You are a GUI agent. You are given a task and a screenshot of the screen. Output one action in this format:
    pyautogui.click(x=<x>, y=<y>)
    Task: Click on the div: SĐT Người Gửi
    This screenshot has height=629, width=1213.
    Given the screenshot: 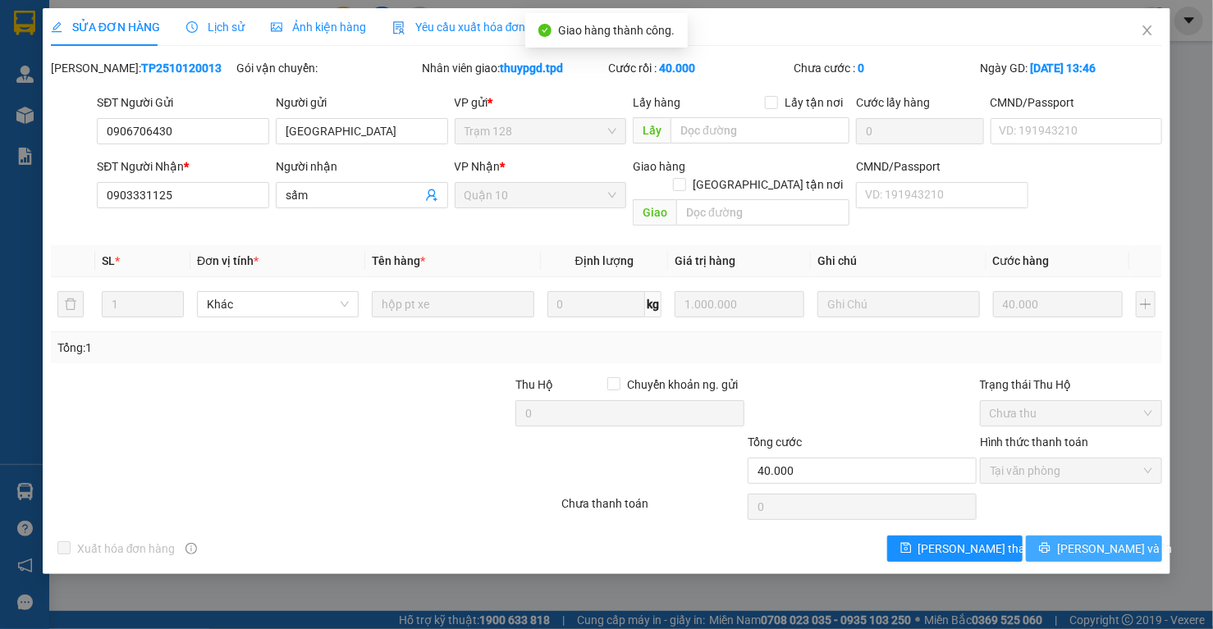 What is the action you would take?
    pyautogui.click(x=183, y=103)
    